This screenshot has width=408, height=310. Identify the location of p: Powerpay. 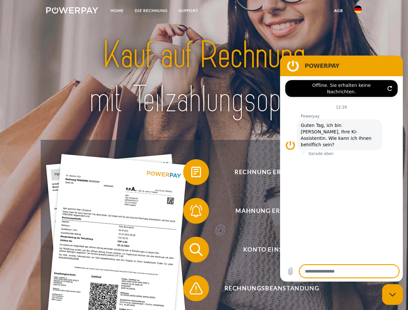
(72, 61).